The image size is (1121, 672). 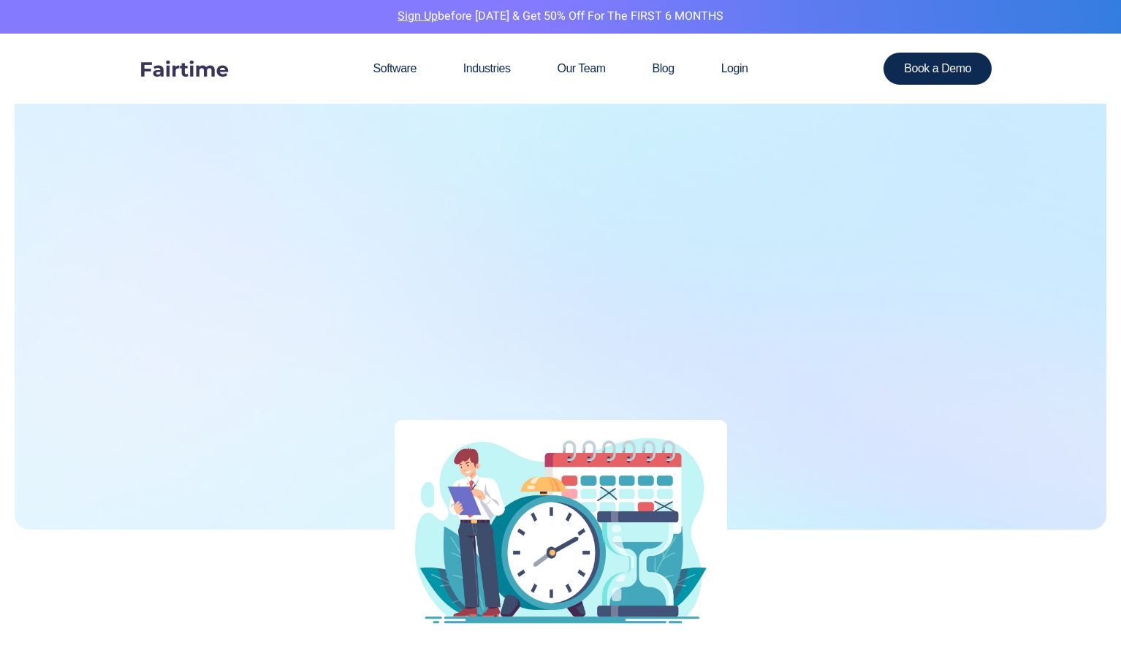 I want to click on a: Our Team, so click(x=581, y=69).